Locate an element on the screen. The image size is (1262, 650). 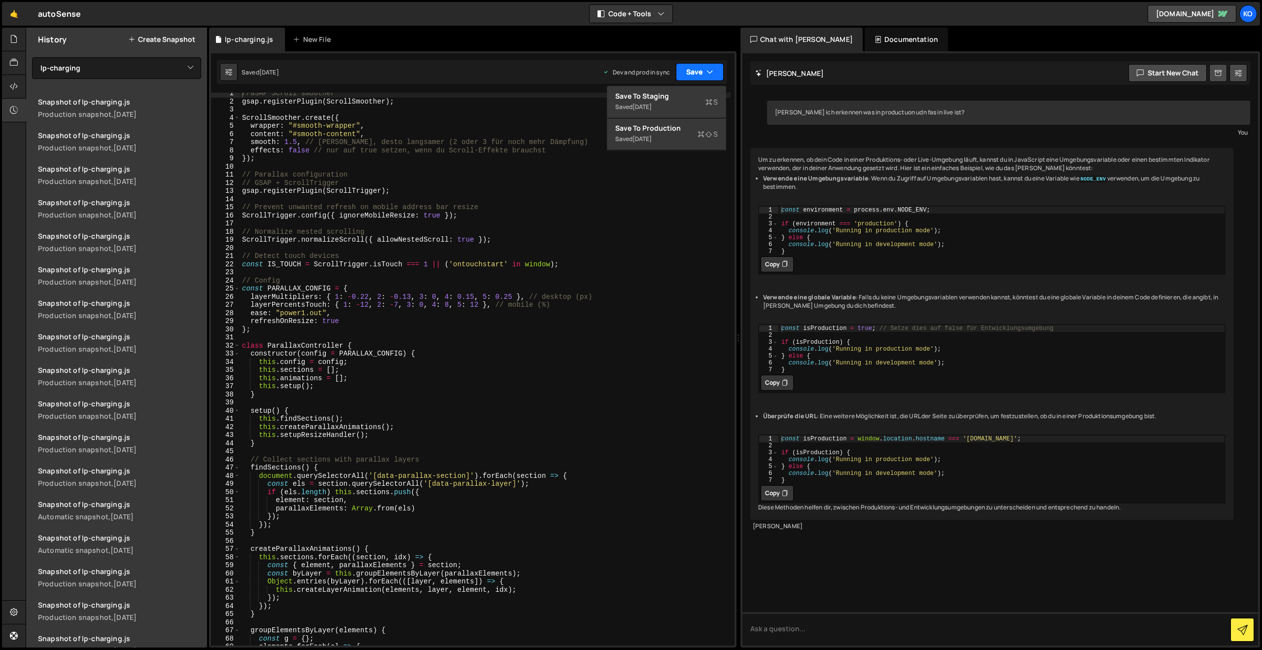
div: 54 is located at coordinates (225, 524).